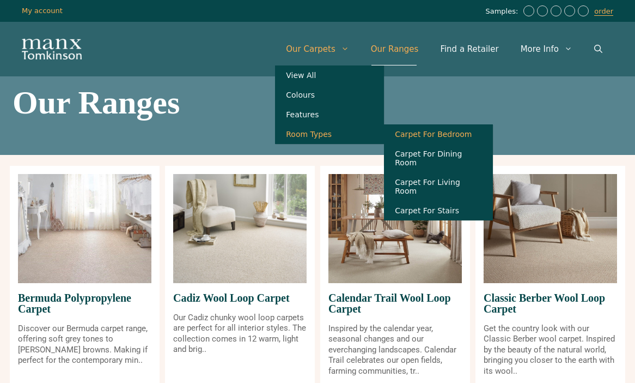 The image size is (635, 383). What do you see at coordinates (330, 134) in the screenshot?
I see `a: Room Types` at bounding box center [330, 134].